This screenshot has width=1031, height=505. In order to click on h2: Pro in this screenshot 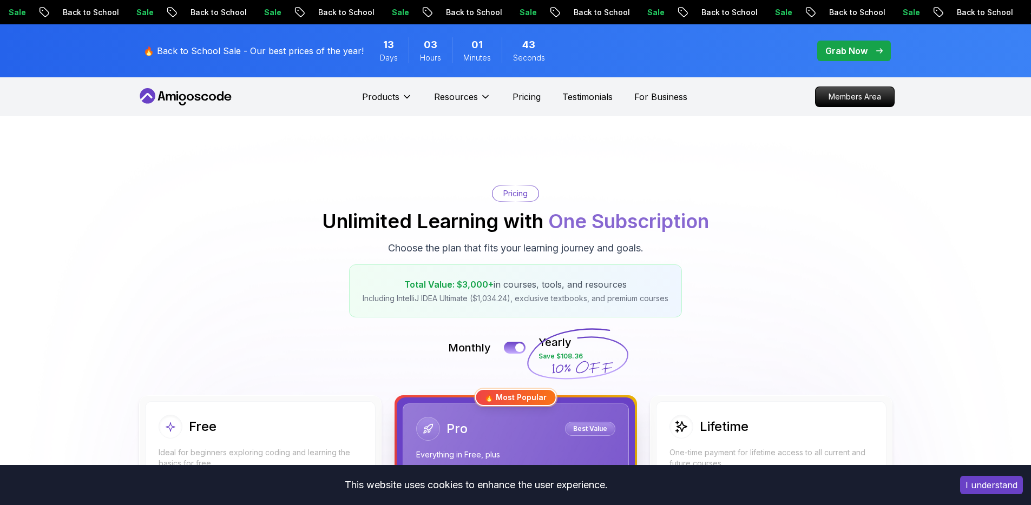, I will do `click(457, 429)`.